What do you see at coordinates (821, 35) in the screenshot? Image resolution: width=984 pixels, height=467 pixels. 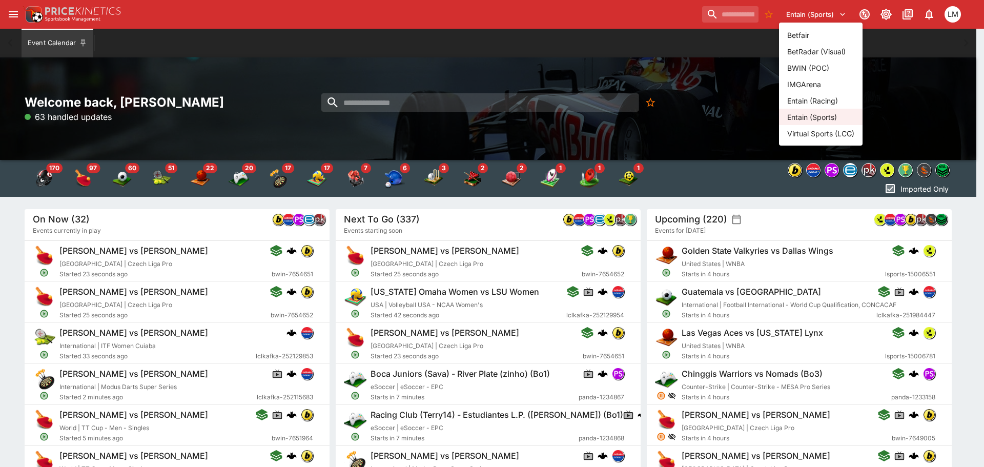 I see `li: Betfair` at bounding box center [821, 35].